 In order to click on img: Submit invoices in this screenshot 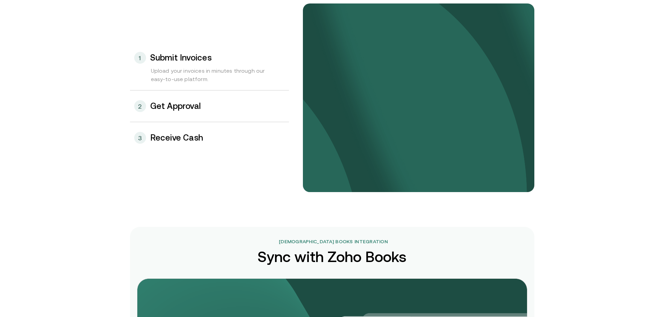, I will do `click(418, 99)`.